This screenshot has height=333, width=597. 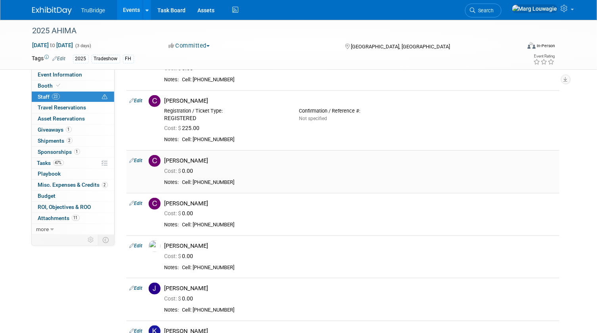 What do you see at coordinates (483, 10) in the screenshot?
I see `a: Search` at bounding box center [483, 10].